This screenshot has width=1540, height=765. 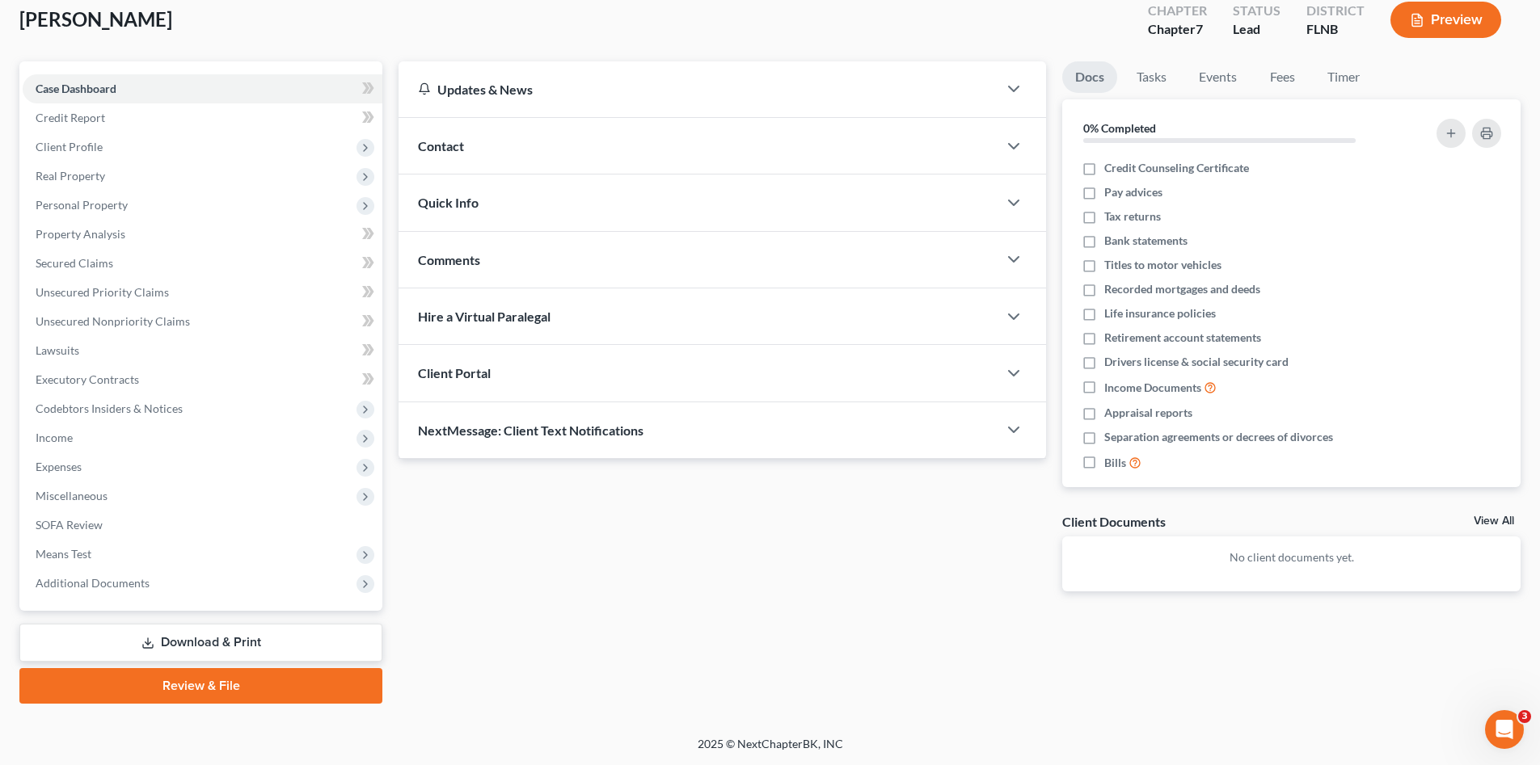 What do you see at coordinates (1218, 437) in the screenshot?
I see `span: Separation agreements or decrees of divorces` at bounding box center [1218, 437].